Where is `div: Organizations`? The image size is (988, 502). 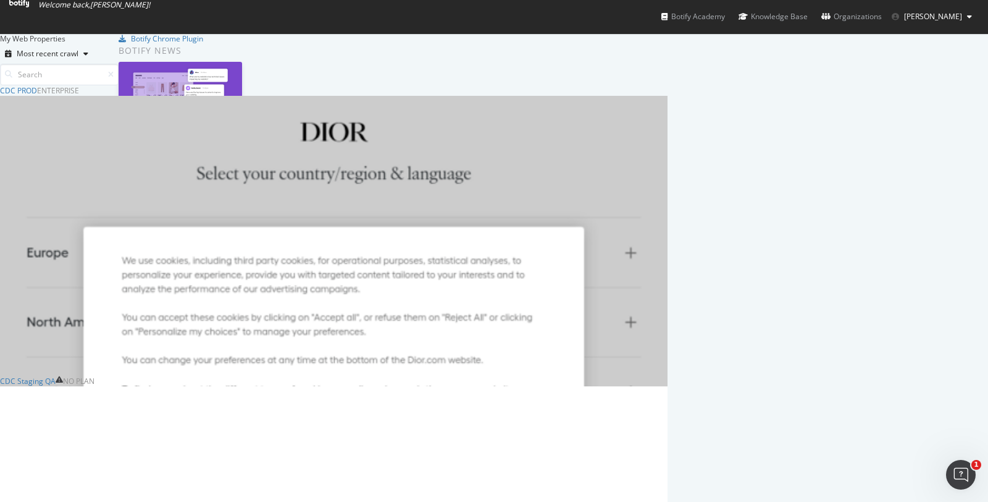
div: Organizations is located at coordinates (852, 17).